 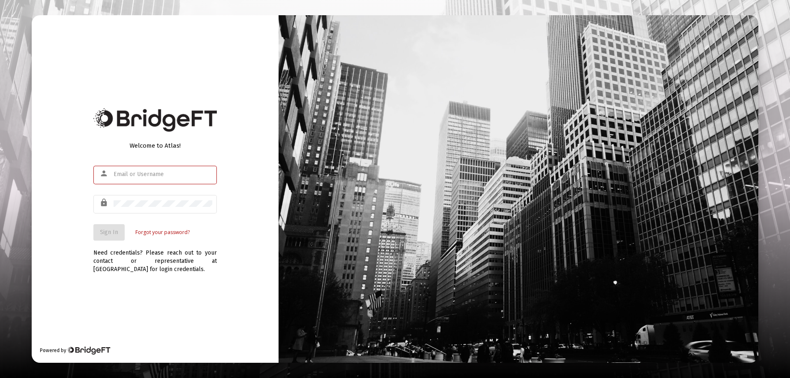 I want to click on mat-icon: person, so click(x=105, y=174).